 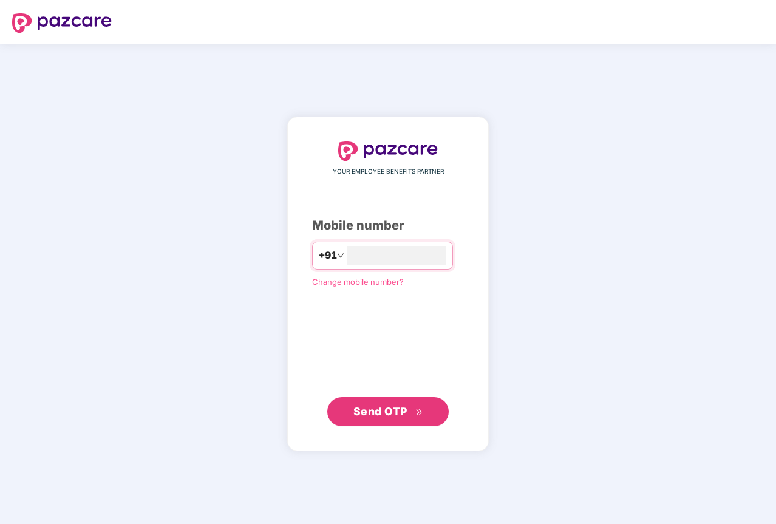 I want to click on button: Send OTPdouble-right, so click(x=388, y=412).